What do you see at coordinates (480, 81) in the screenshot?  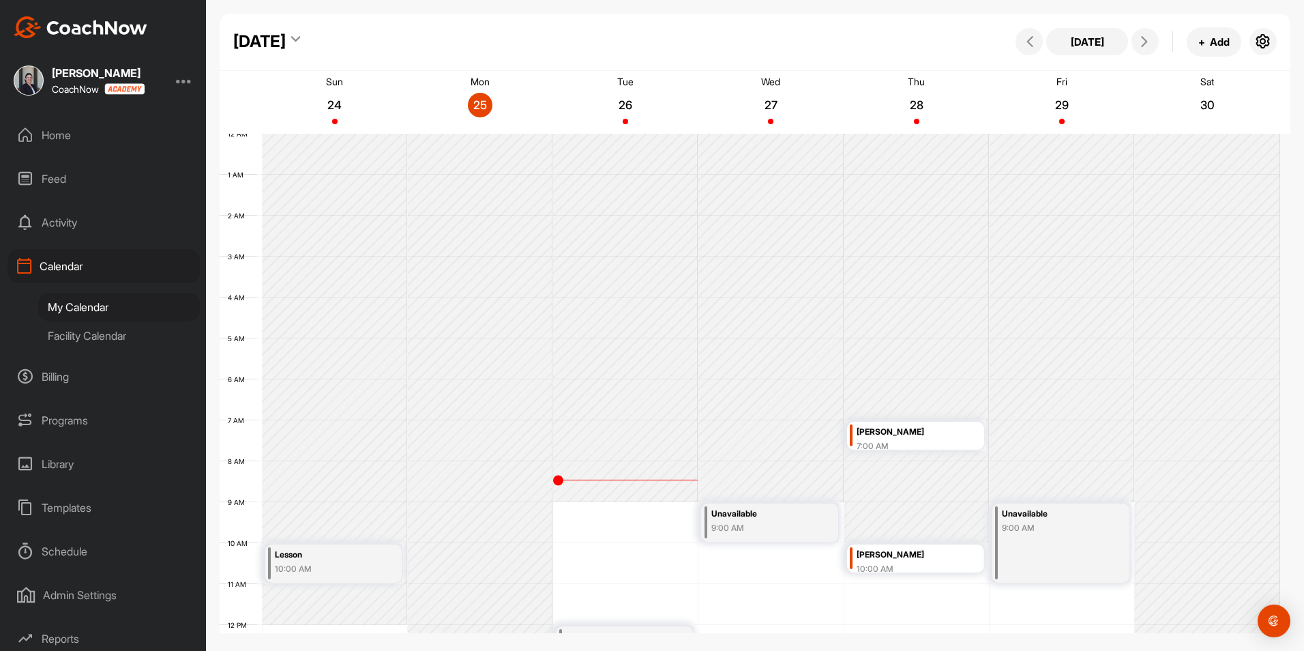 I see `p: Mon` at bounding box center [480, 81].